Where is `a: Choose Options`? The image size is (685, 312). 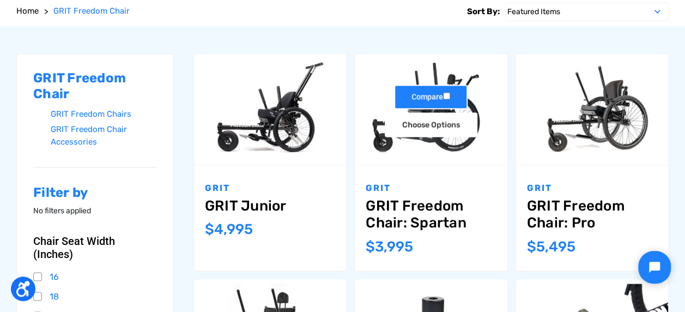
a: Choose Options is located at coordinates (431, 124).